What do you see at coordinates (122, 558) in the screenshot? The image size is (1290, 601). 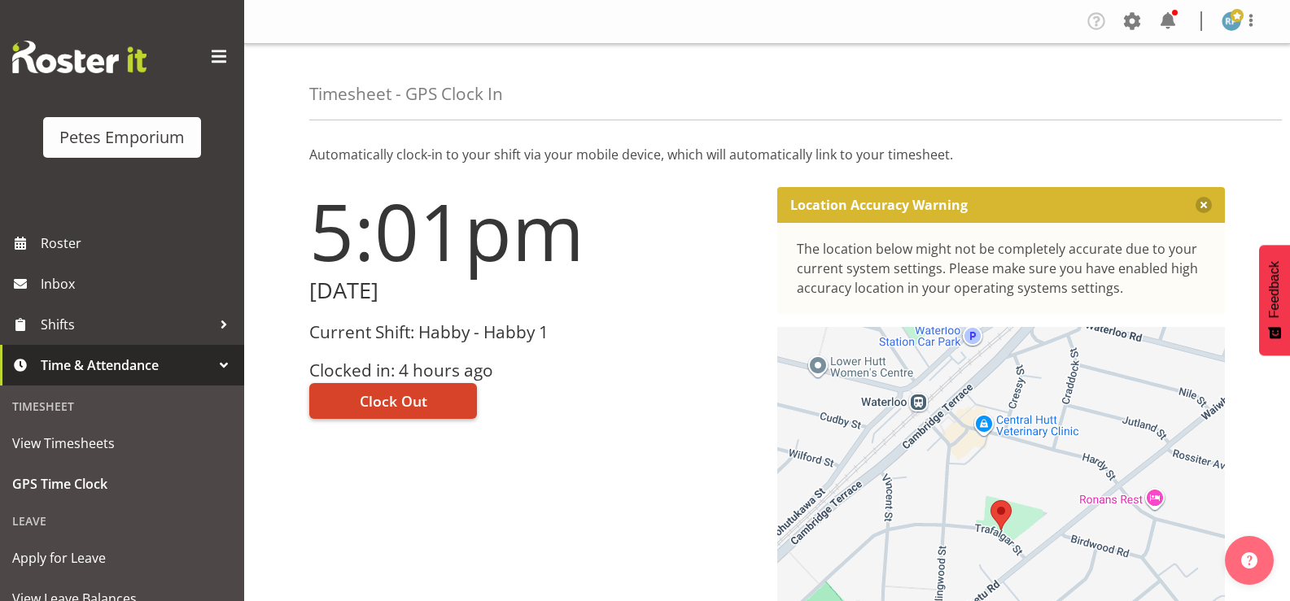 I see `a: Apply for Leave` at bounding box center [122, 558].